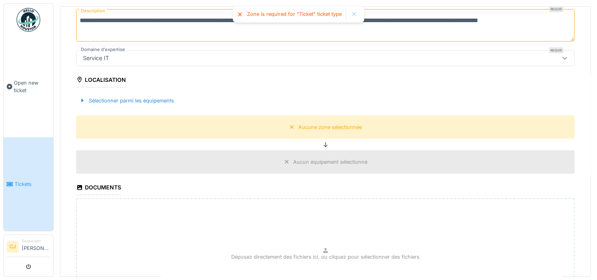 This screenshot has width=597, height=280. Describe the element at coordinates (101, 81) in the screenshot. I see `div: Localisation` at that location.